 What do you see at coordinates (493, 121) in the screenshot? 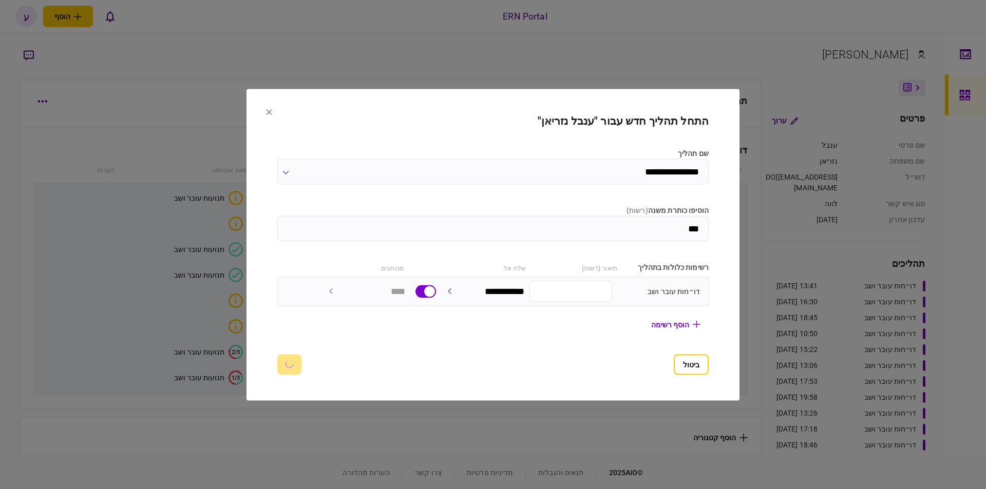
I see `h2: התחל תהליך חדש עבור "ענבל נזריאן"` at bounding box center [493, 121].